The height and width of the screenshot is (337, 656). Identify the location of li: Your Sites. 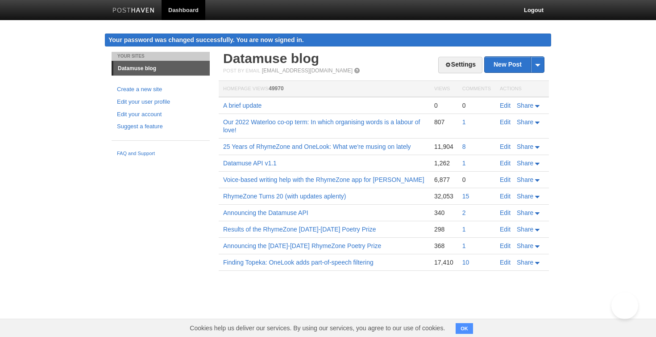
(161, 56).